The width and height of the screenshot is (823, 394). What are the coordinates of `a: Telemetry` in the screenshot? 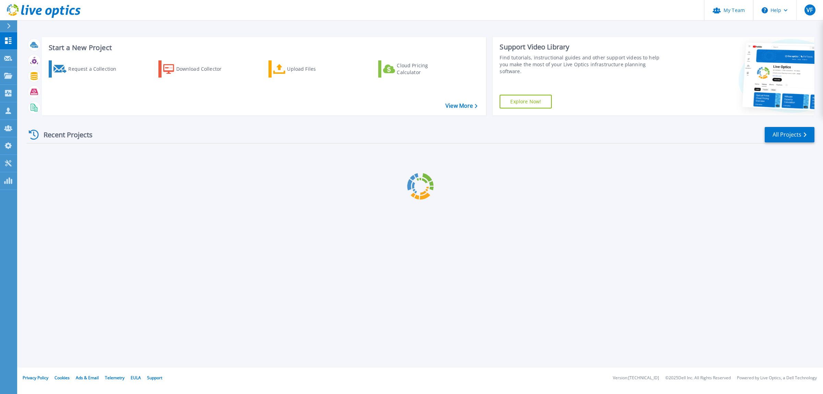 It's located at (115, 377).